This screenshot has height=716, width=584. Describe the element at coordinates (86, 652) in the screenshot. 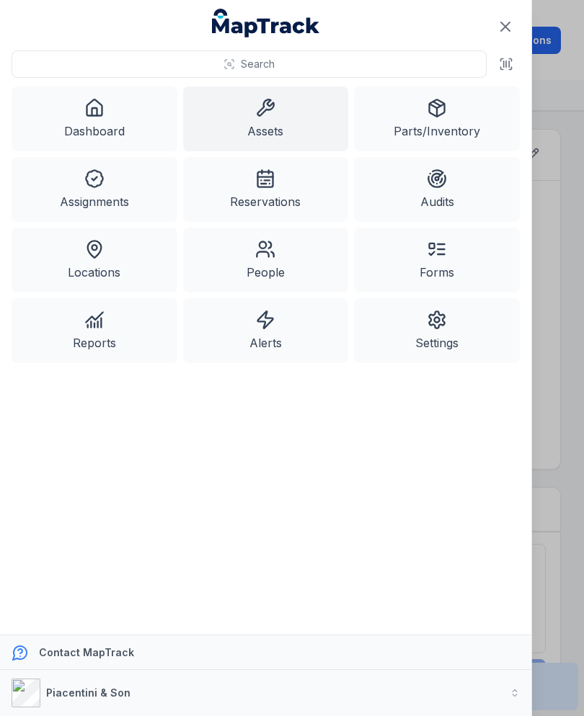

I see `strong: Contact MapTrack` at that location.